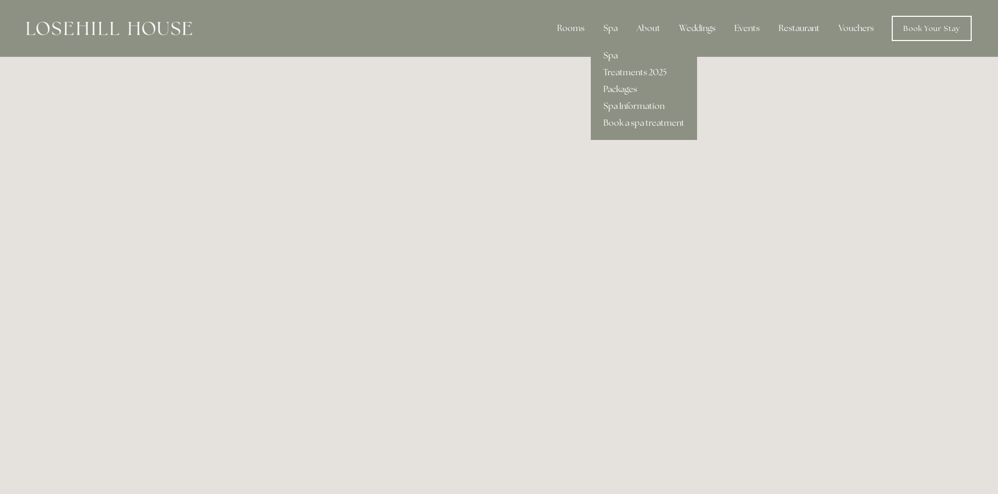  What do you see at coordinates (932, 28) in the screenshot?
I see `a: Book Your Stay` at bounding box center [932, 28].